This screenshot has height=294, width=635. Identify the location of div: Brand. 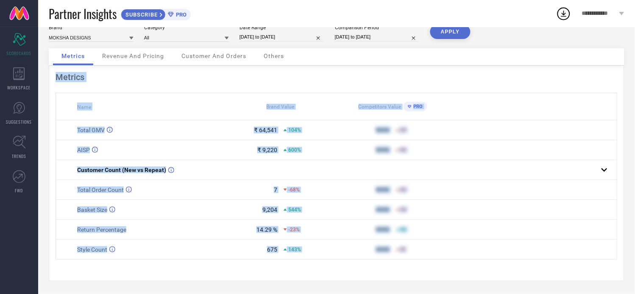
(91, 28).